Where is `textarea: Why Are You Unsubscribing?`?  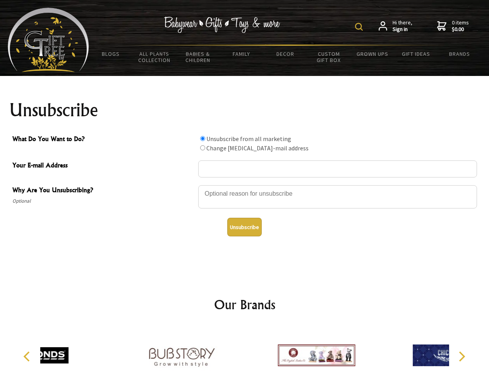
textarea: Why Are You Unsubscribing? is located at coordinates (338, 197).